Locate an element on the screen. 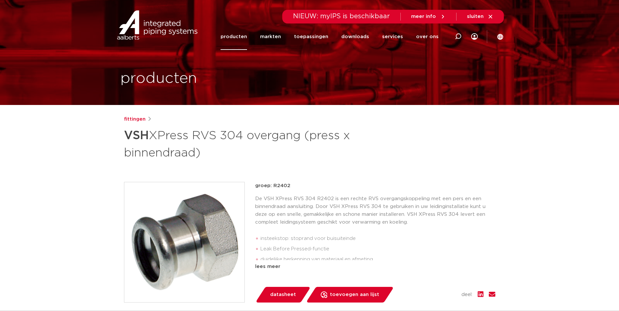 Image resolution: width=619 pixels, height=311 pixels. nav: Menu is located at coordinates (330, 37).